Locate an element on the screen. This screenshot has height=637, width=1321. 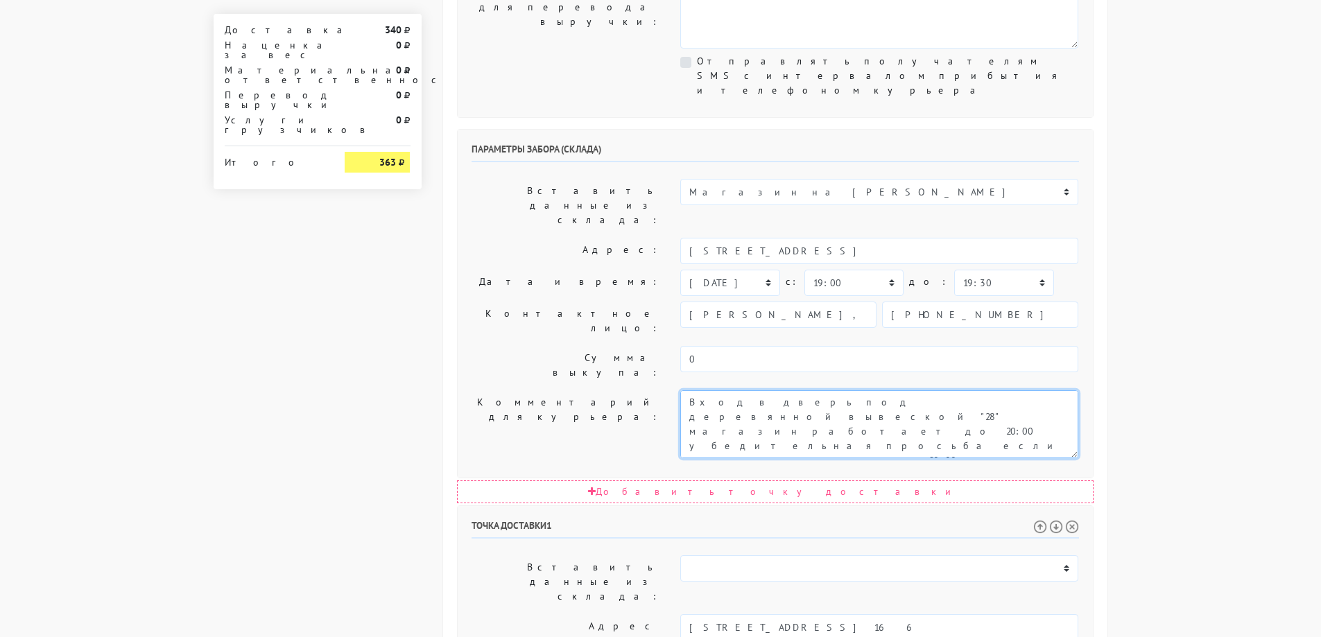
label: c: is located at coordinates (792, 282).